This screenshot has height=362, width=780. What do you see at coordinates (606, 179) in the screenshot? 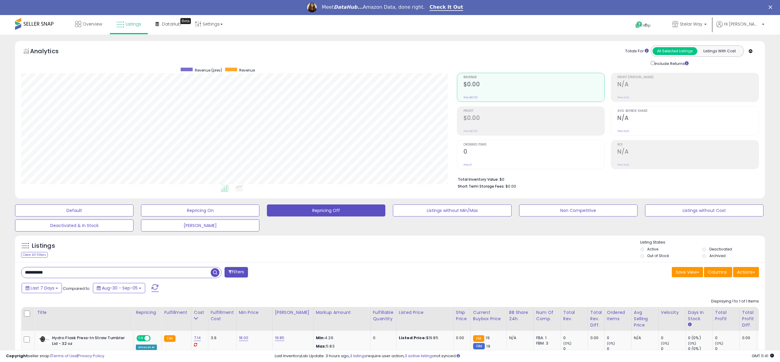
I see `li: $0` at bounding box center [606, 179].